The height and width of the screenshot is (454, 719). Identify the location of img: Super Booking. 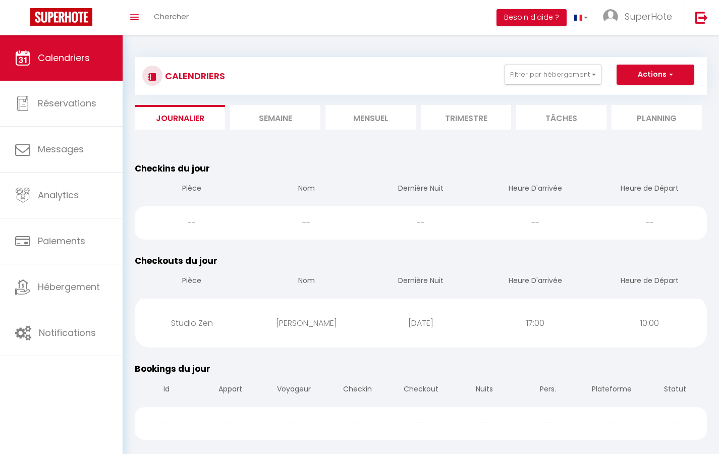
(61, 17).